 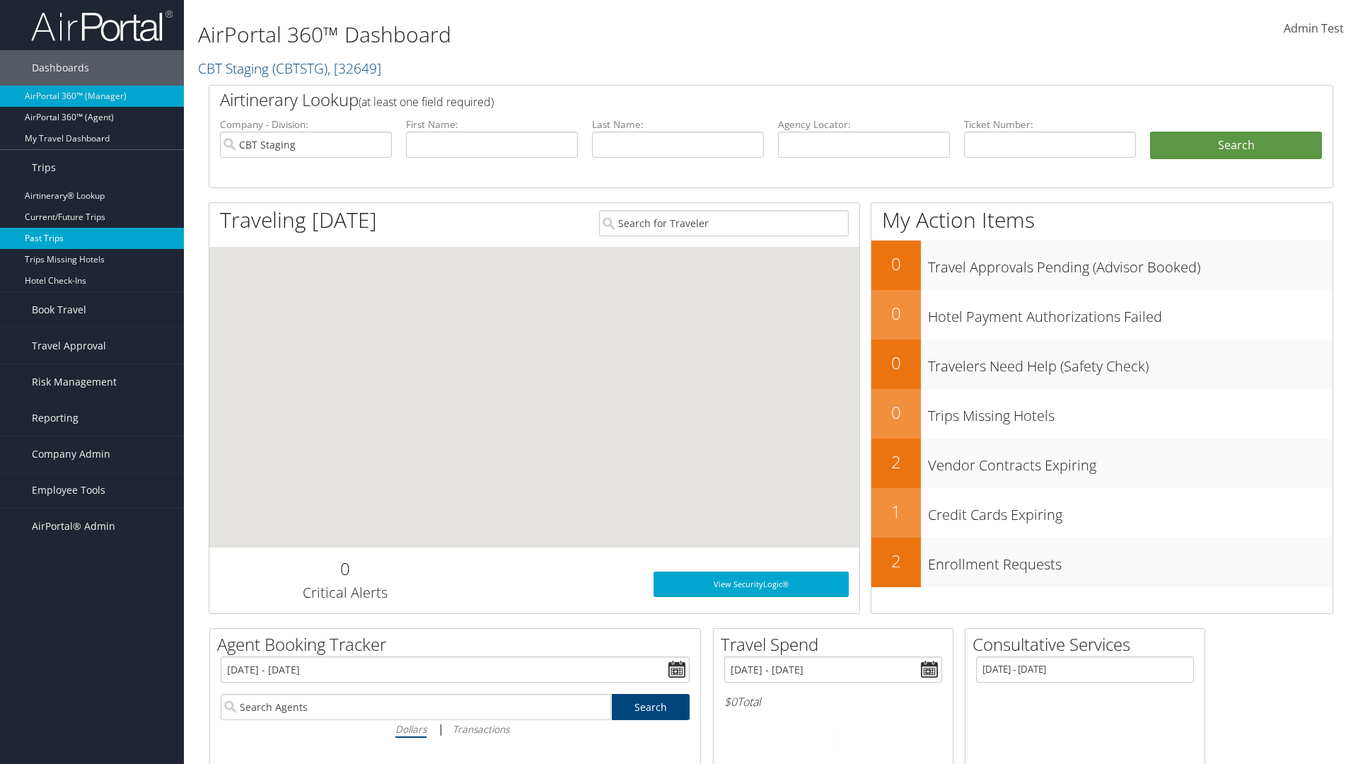 What do you see at coordinates (300, 68) in the screenshot?
I see `span: ( CBTSTG )` at bounding box center [300, 68].